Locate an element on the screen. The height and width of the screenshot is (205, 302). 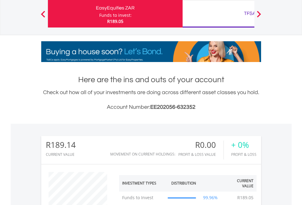
button: Next is located at coordinates (259, 17).